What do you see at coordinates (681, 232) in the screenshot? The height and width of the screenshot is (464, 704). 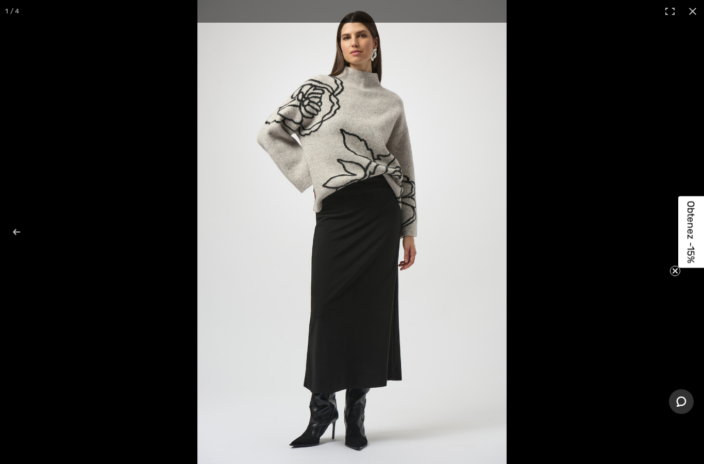 I see `button: Next (arrow right)` at bounding box center [681, 232].